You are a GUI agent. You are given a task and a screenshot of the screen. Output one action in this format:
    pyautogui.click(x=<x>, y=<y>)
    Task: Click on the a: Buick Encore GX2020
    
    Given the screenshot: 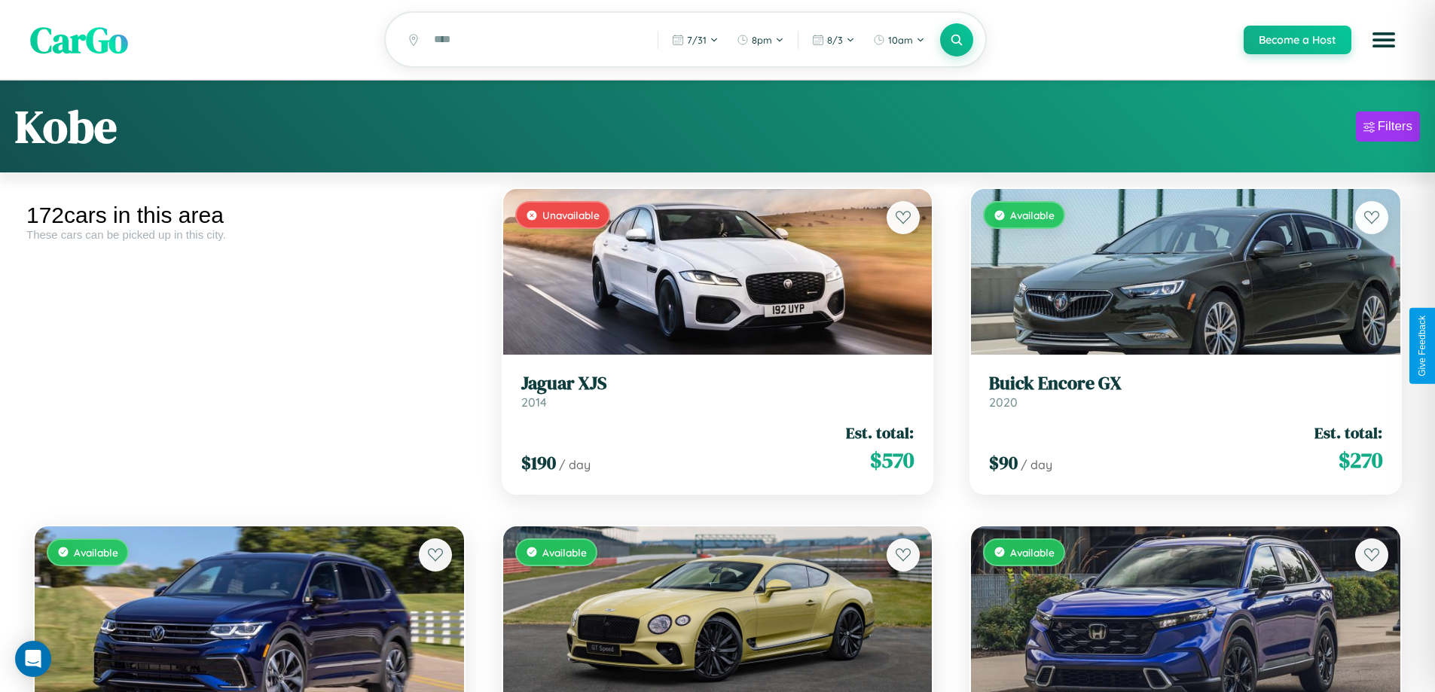 What is the action you would take?
    pyautogui.click(x=1186, y=391)
    